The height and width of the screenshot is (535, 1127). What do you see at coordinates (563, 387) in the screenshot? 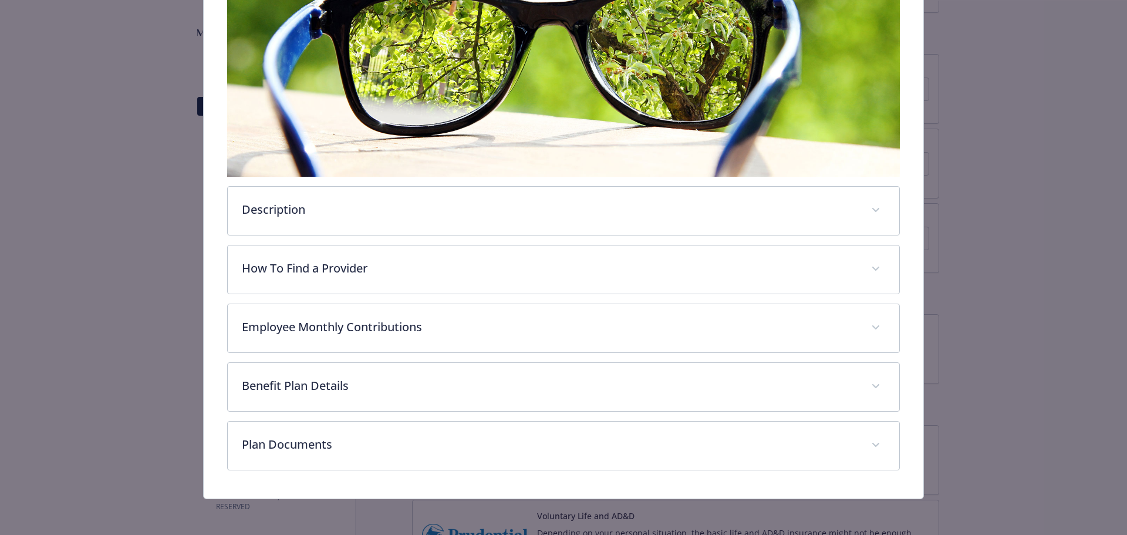
I see `div: Benefit Plan Details` at bounding box center [563, 387].